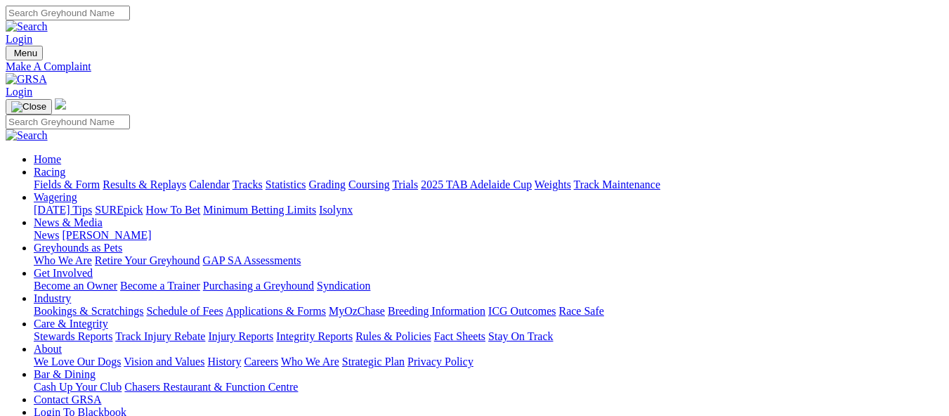 Image resolution: width=949 pixels, height=416 pixels. Describe the element at coordinates (65, 374) in the screenshot. I see `a: Bar & Dining` at that location.